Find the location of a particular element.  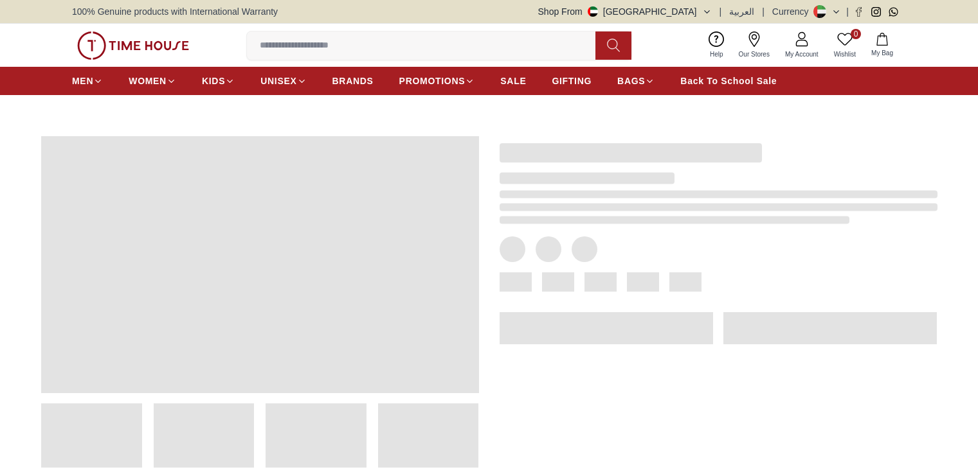

span: My Bag is located at coordinates (882, 53).